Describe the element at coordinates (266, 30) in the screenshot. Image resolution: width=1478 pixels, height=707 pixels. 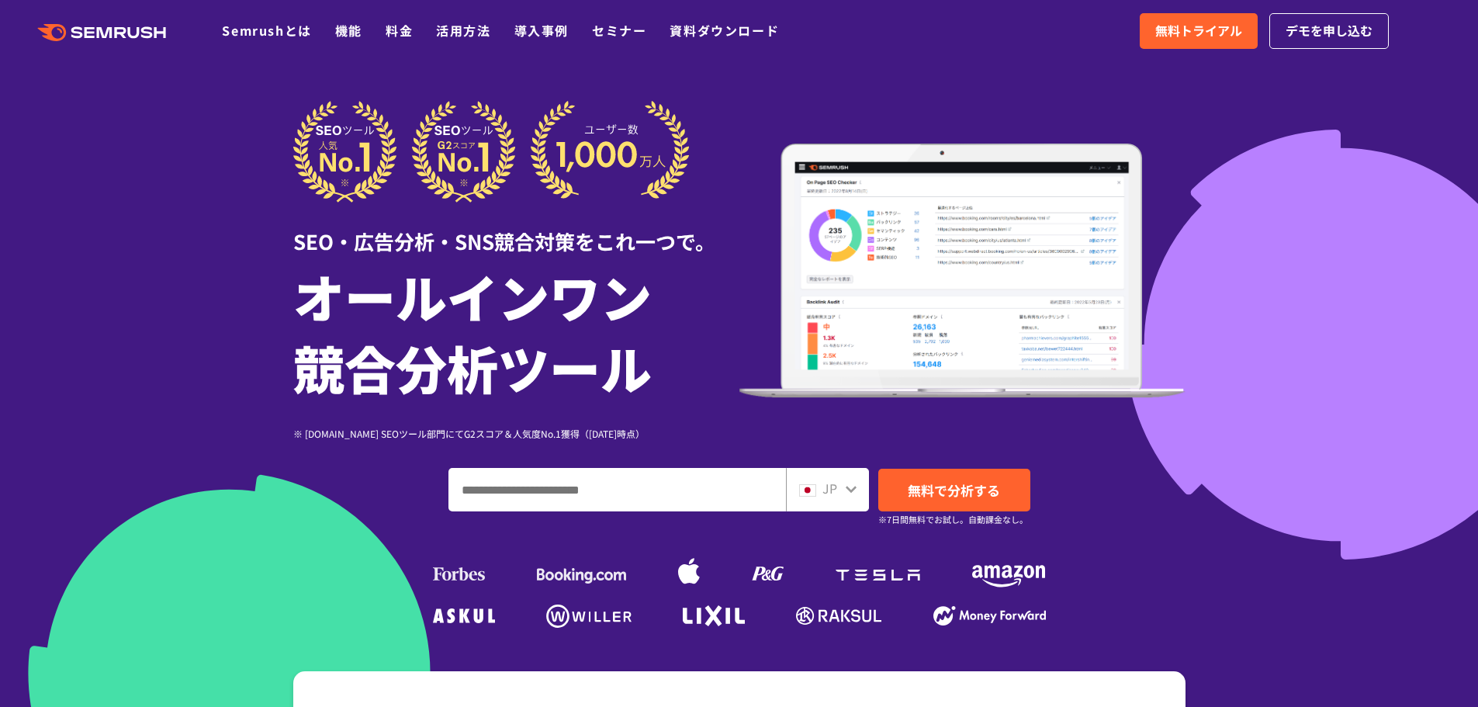
I see `a: Semrushとは` at that location.